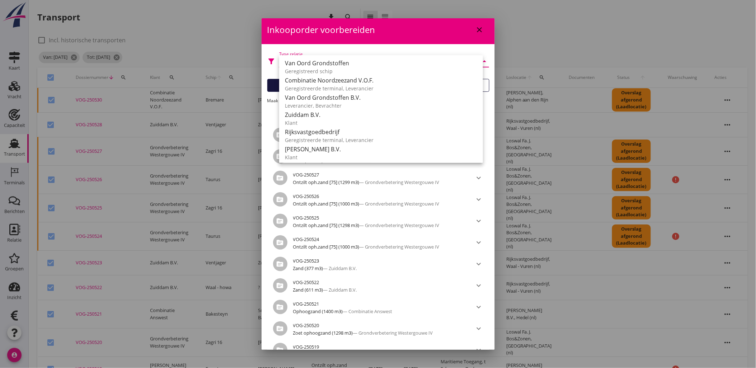 Image resolution: width=756 pixels, height=368 pixels. What do you see at coordinates (381, 71) in the screenshot?
I see `div: Geregistreerd schip` at bounding box center [381, 71].